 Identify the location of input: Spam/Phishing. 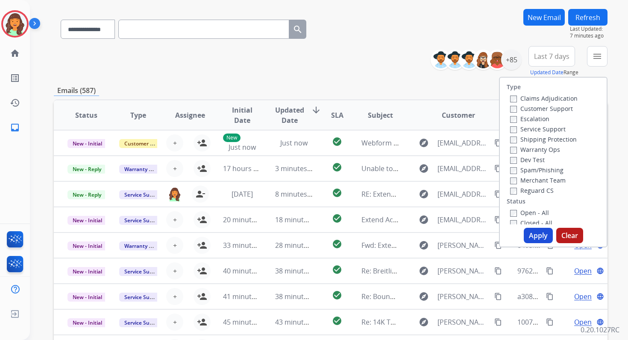
(513, 171).